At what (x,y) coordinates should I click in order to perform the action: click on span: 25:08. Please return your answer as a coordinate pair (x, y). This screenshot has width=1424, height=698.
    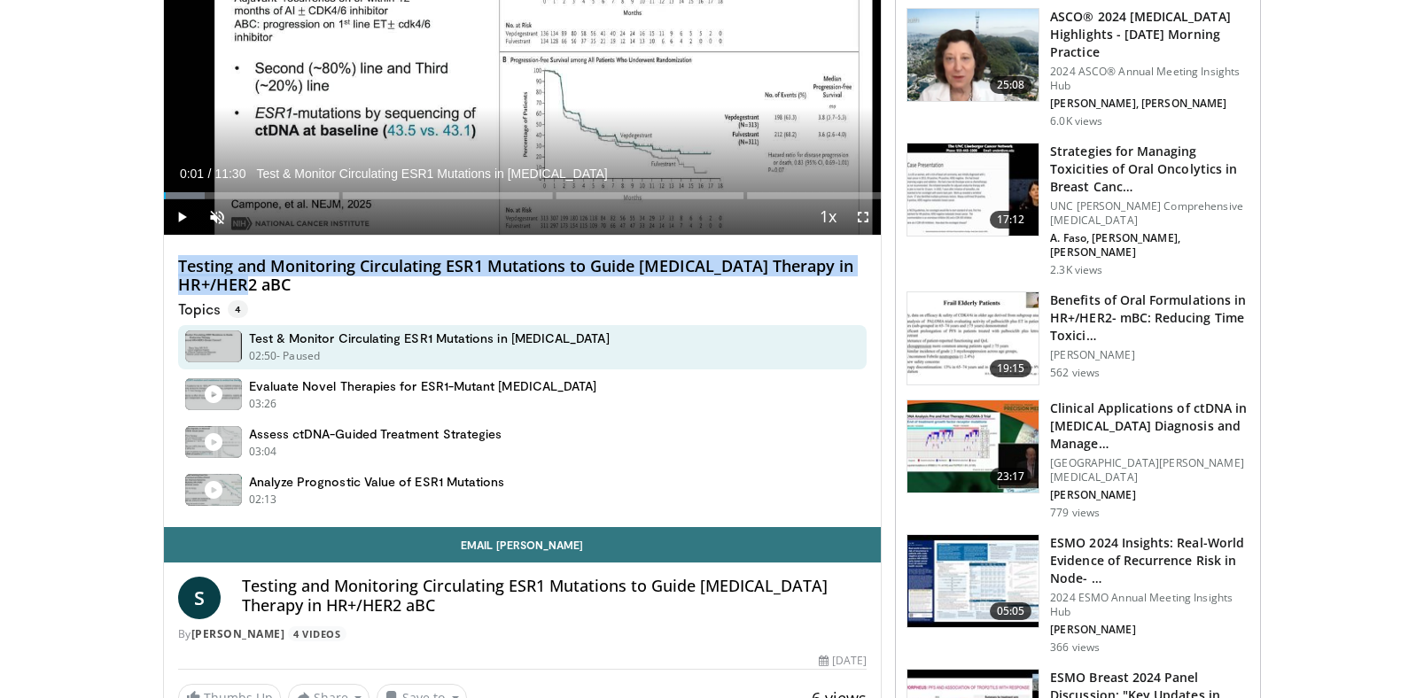
    Looking at the image, I should click on (1011, 85).